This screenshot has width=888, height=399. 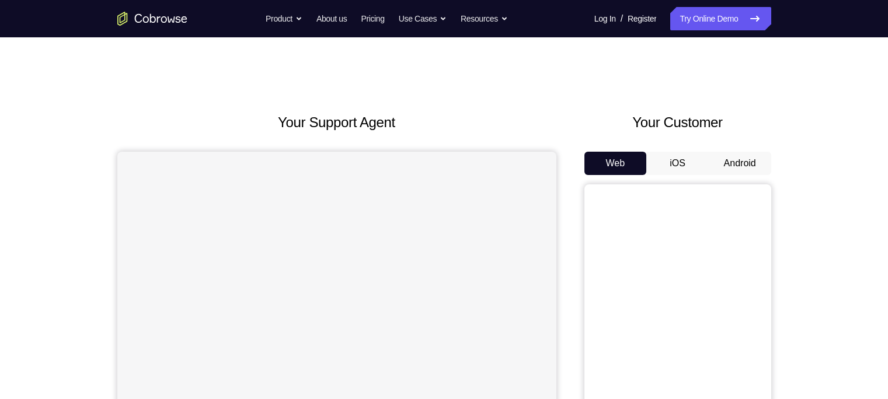 I want to click on button: Product, so click(x=284, y=19).